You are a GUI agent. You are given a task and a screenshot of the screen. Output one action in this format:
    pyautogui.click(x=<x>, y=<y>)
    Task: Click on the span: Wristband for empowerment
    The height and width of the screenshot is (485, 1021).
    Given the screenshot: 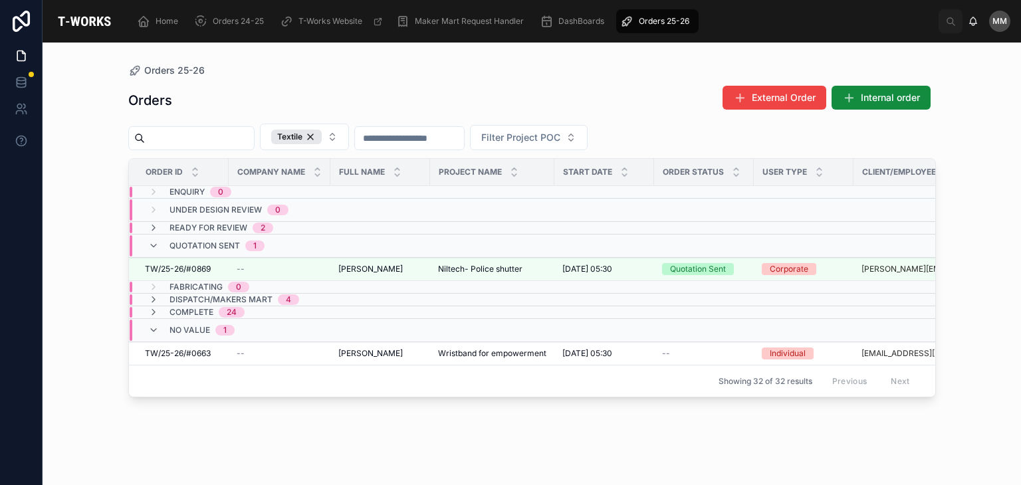 What is the action you would take?
    pyautogui.click(x=492, y=354)
    